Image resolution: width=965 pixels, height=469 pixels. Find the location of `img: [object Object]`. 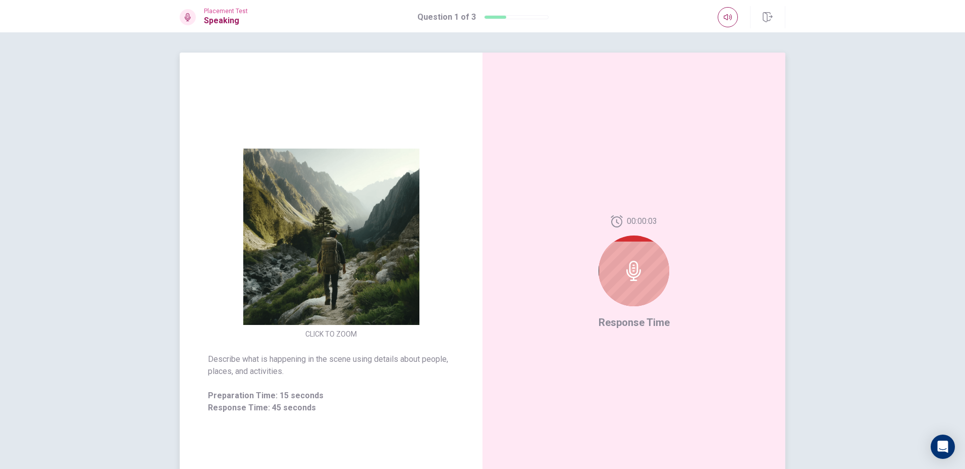

img: [object Object] is located at coordinates (331, 236).